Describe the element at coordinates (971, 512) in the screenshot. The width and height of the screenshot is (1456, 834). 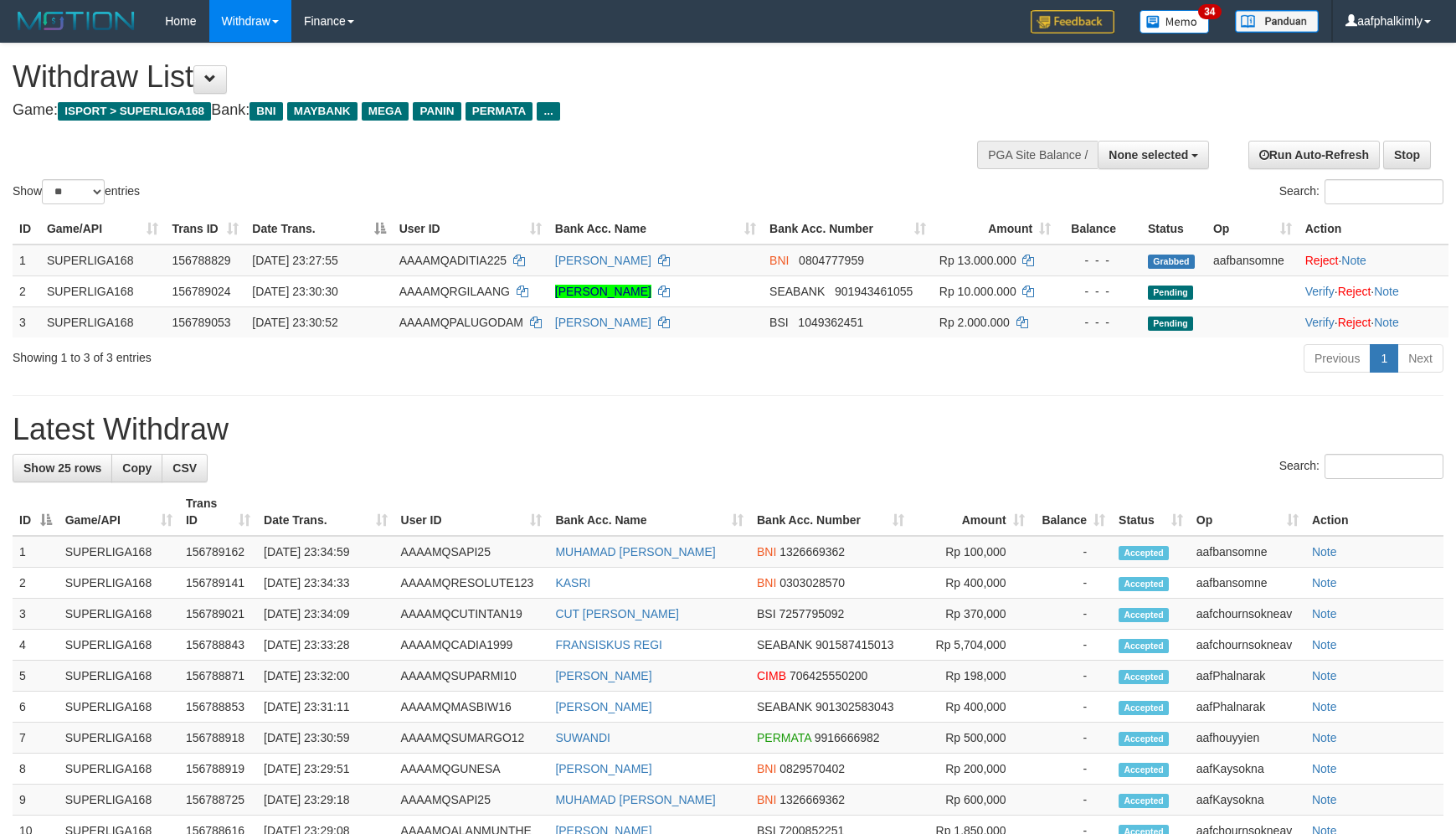
I see `th: Amount: activate to sort column ascending` at that location.